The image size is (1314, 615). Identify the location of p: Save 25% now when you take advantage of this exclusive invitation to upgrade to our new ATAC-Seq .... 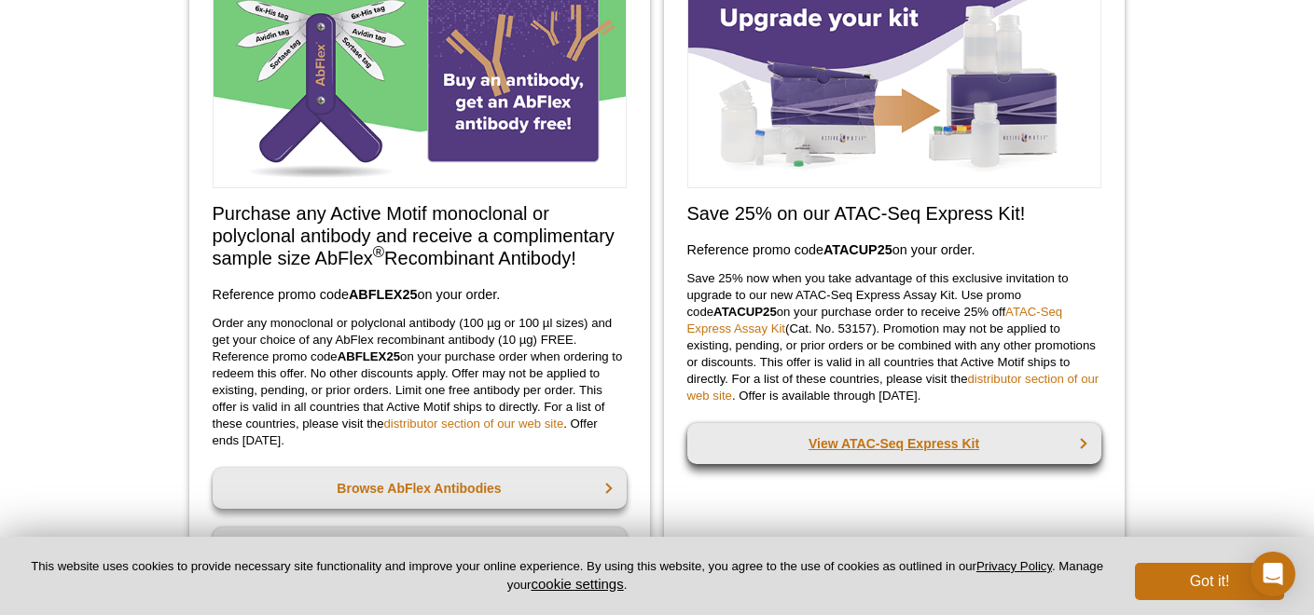
(894, 337).